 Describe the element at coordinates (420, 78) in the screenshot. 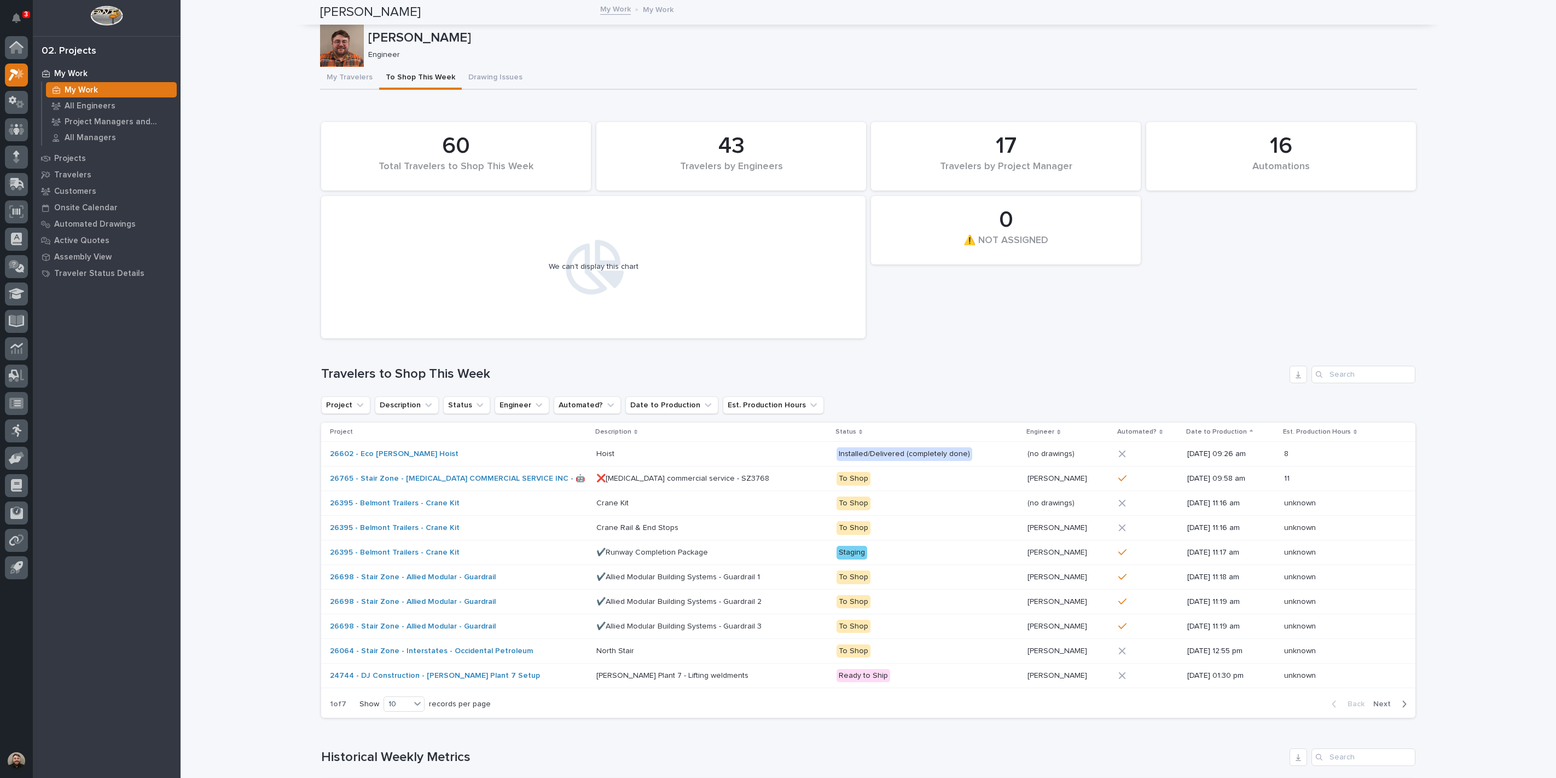

I see `button: To Shop This Week` at that location.